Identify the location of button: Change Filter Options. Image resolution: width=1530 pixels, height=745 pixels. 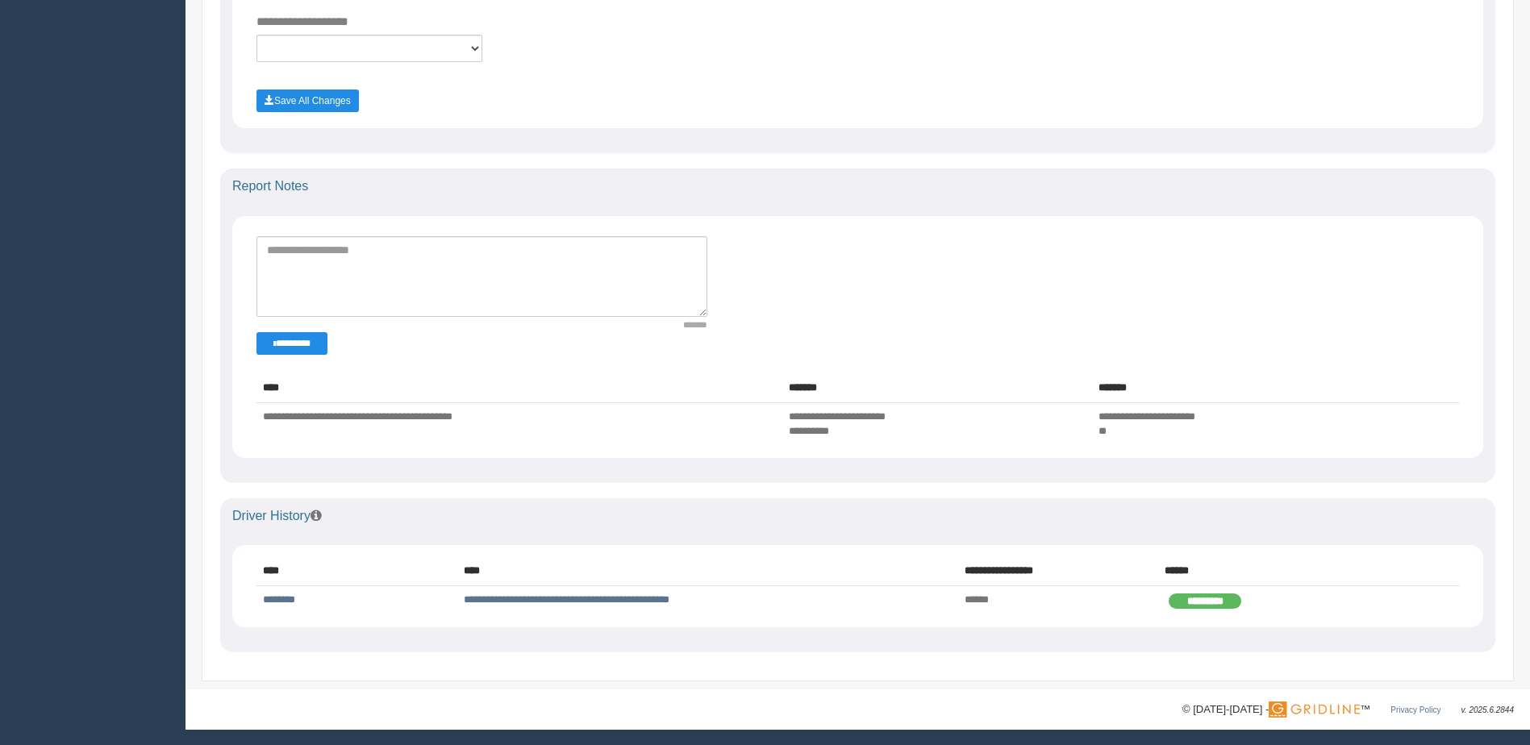
(292, 344).